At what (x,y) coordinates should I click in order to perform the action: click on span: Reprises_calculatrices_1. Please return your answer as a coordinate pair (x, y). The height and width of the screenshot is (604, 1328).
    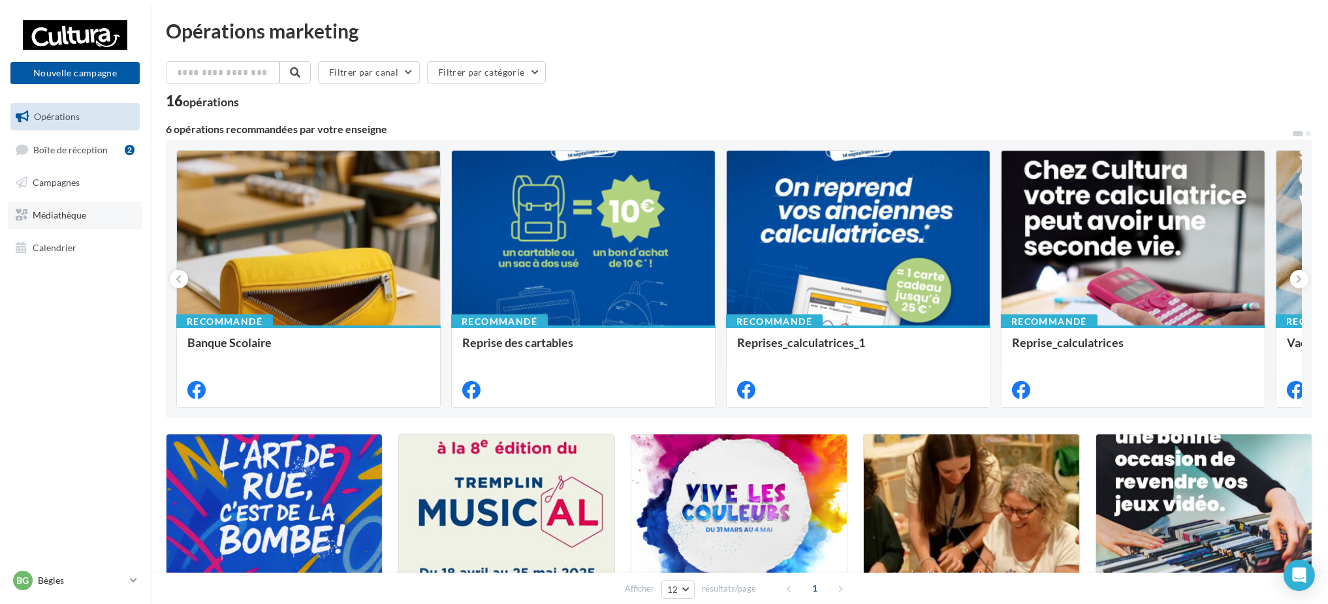
    Looking at the image, I should click on (801, 343).